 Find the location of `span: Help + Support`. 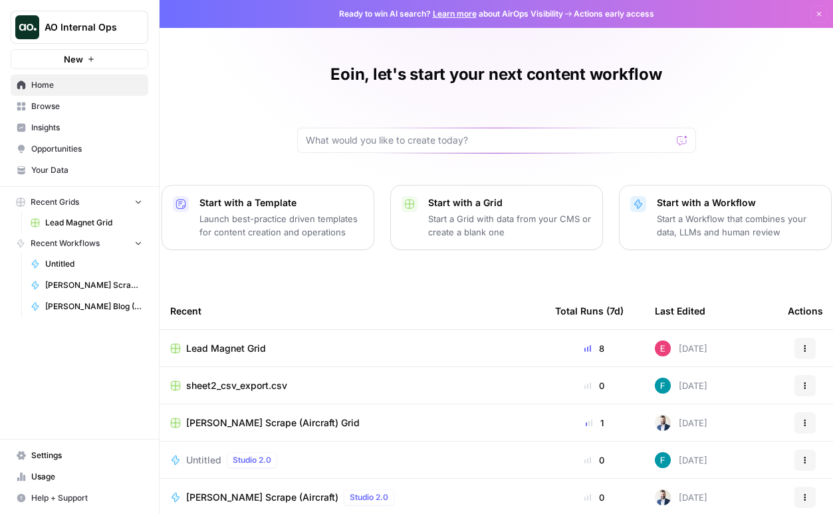

span: Help + Support is located at coordinates (86, 498).